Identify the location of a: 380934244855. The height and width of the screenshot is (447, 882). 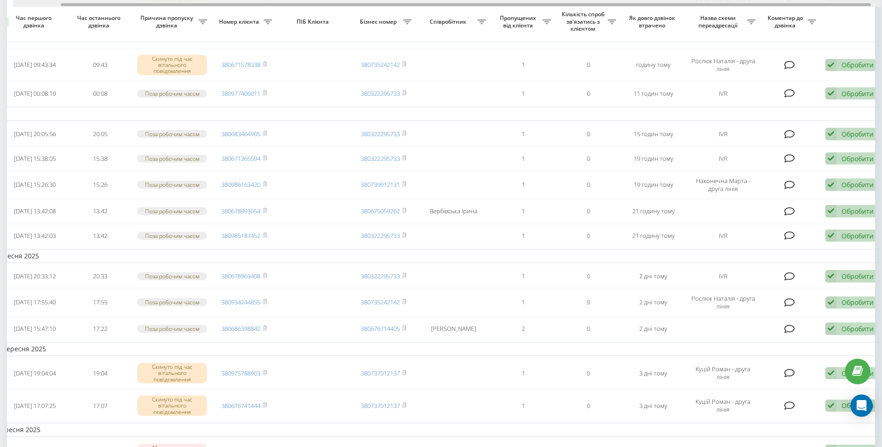
(241, 302).